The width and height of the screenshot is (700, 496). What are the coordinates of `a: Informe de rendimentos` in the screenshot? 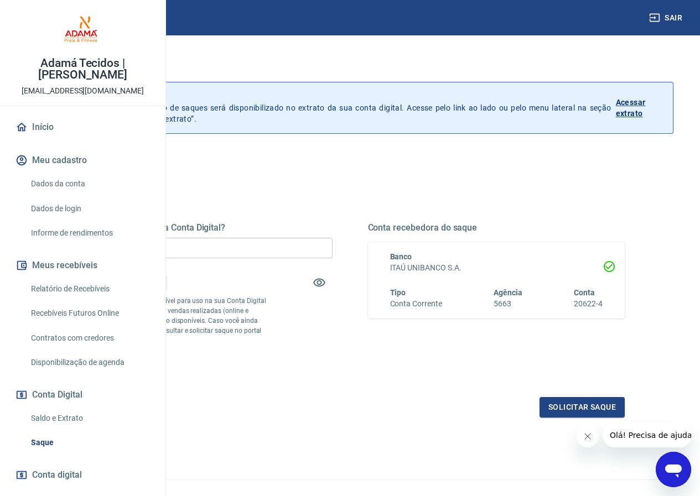 It's located at (89, 233).